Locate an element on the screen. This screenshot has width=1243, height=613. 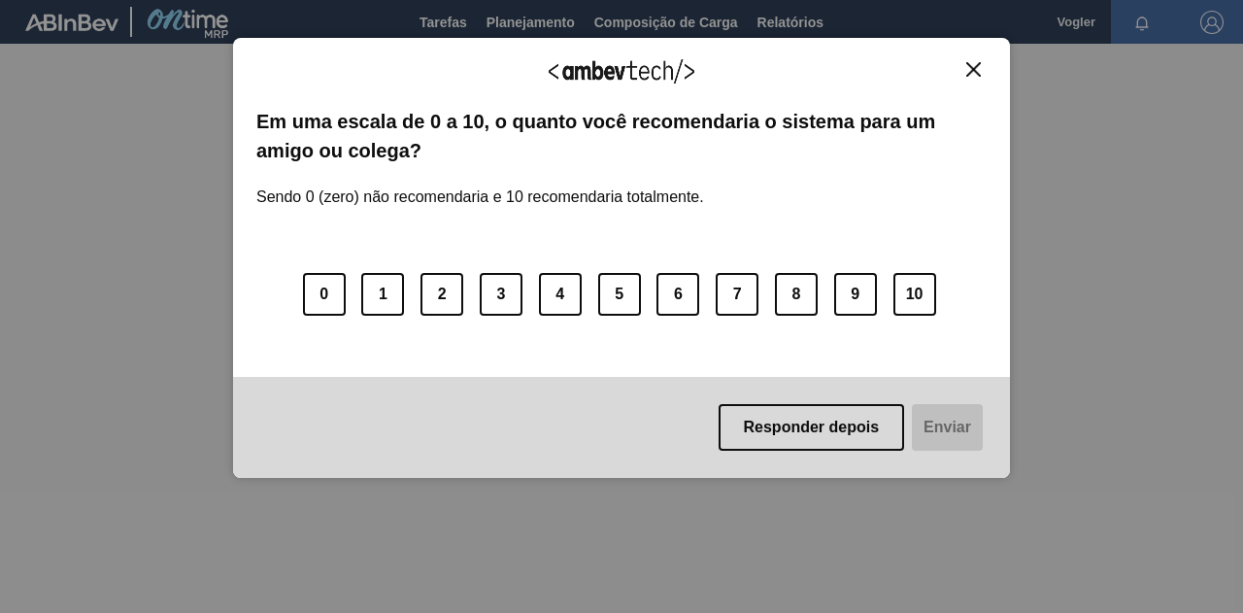
img: Close is located at coordinates (973, 69).